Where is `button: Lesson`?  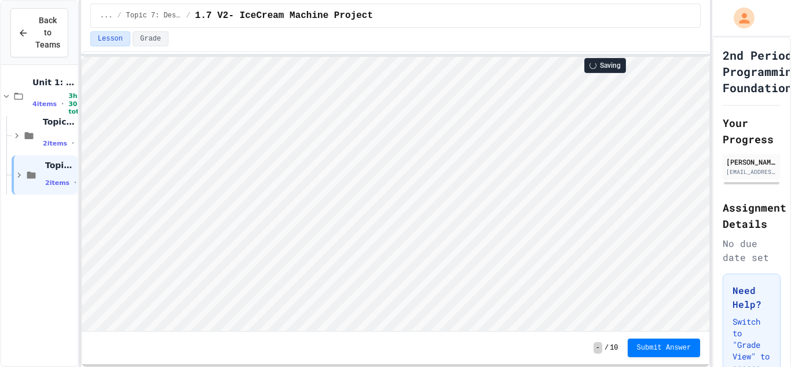
button: Lesson is located at coordinates (110, 39).